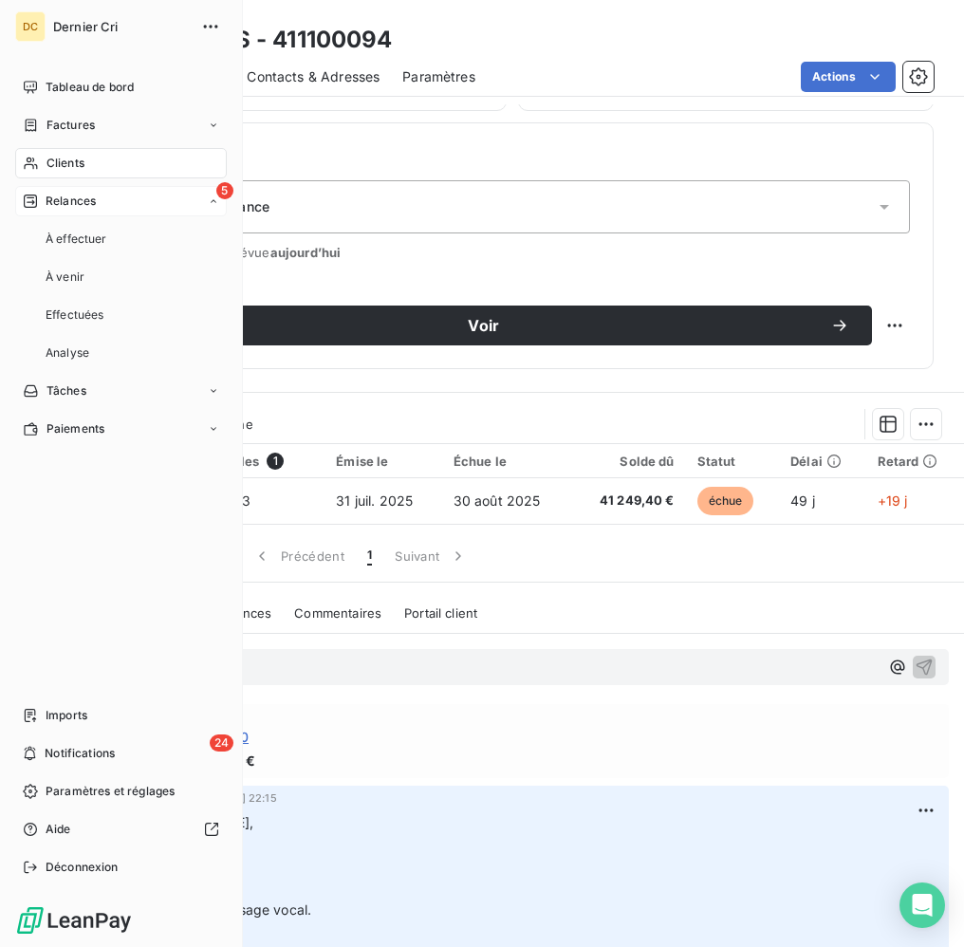 The height and width of the screenshot is (947, 964). What do you see at coordinates (733, 461) in the screenshot?
I see `div: Statut` at bounding box center [733, 461].